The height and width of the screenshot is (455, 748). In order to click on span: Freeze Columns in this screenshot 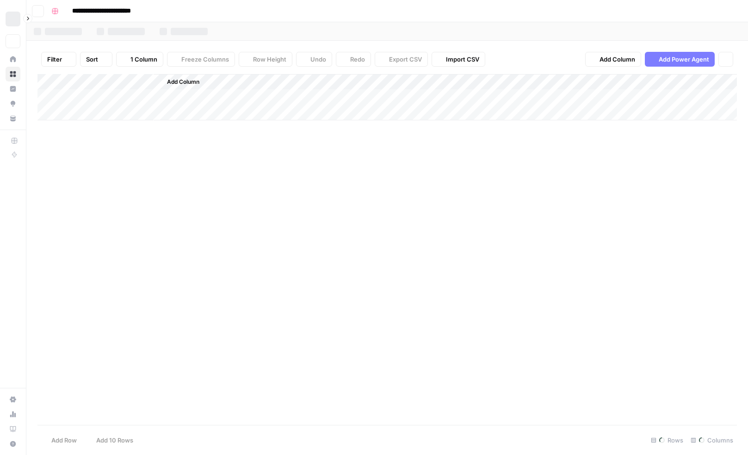, I will do `click(205, 59)`.